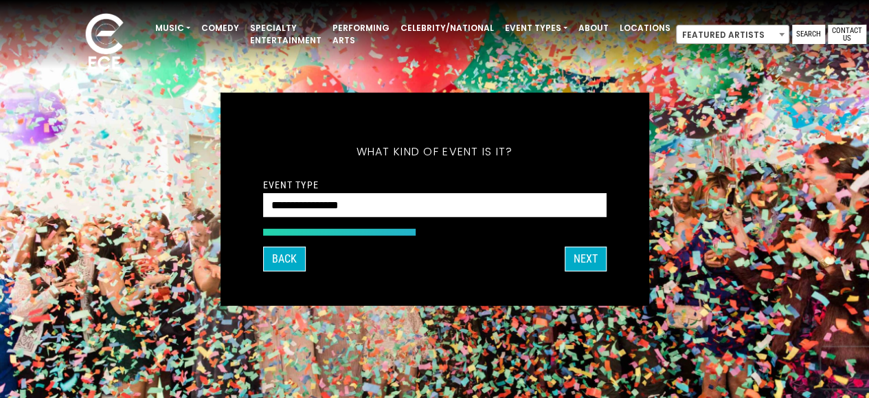 This screenshot has height=398, width=869. What do you see at coordinates (536, 28) in the screenshot?
I see `a: Event Types` at bounding box center [536, 28].